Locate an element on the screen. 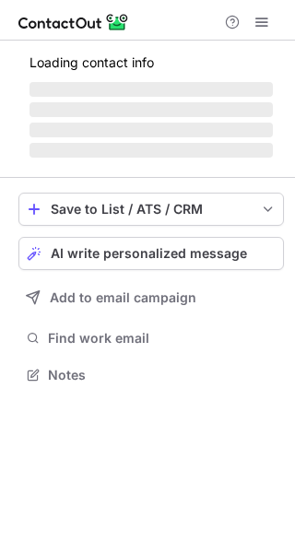  p: Loading contact info is located at coordinates (151, 63).